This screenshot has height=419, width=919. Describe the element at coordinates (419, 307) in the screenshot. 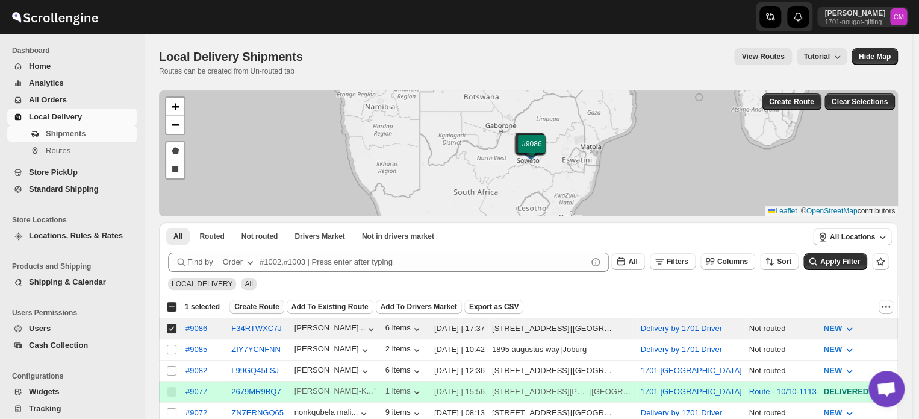

I see `span: Add To Drivers Market` at that location.